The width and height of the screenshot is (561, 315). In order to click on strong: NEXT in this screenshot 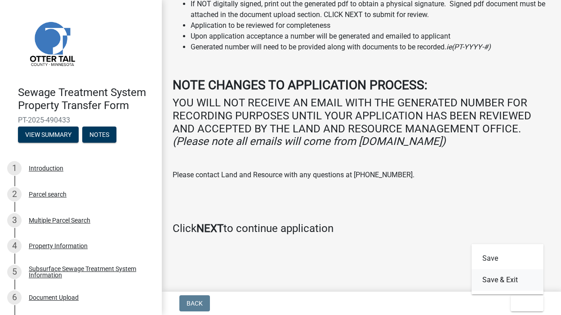, I will do `click(210, 229)`.